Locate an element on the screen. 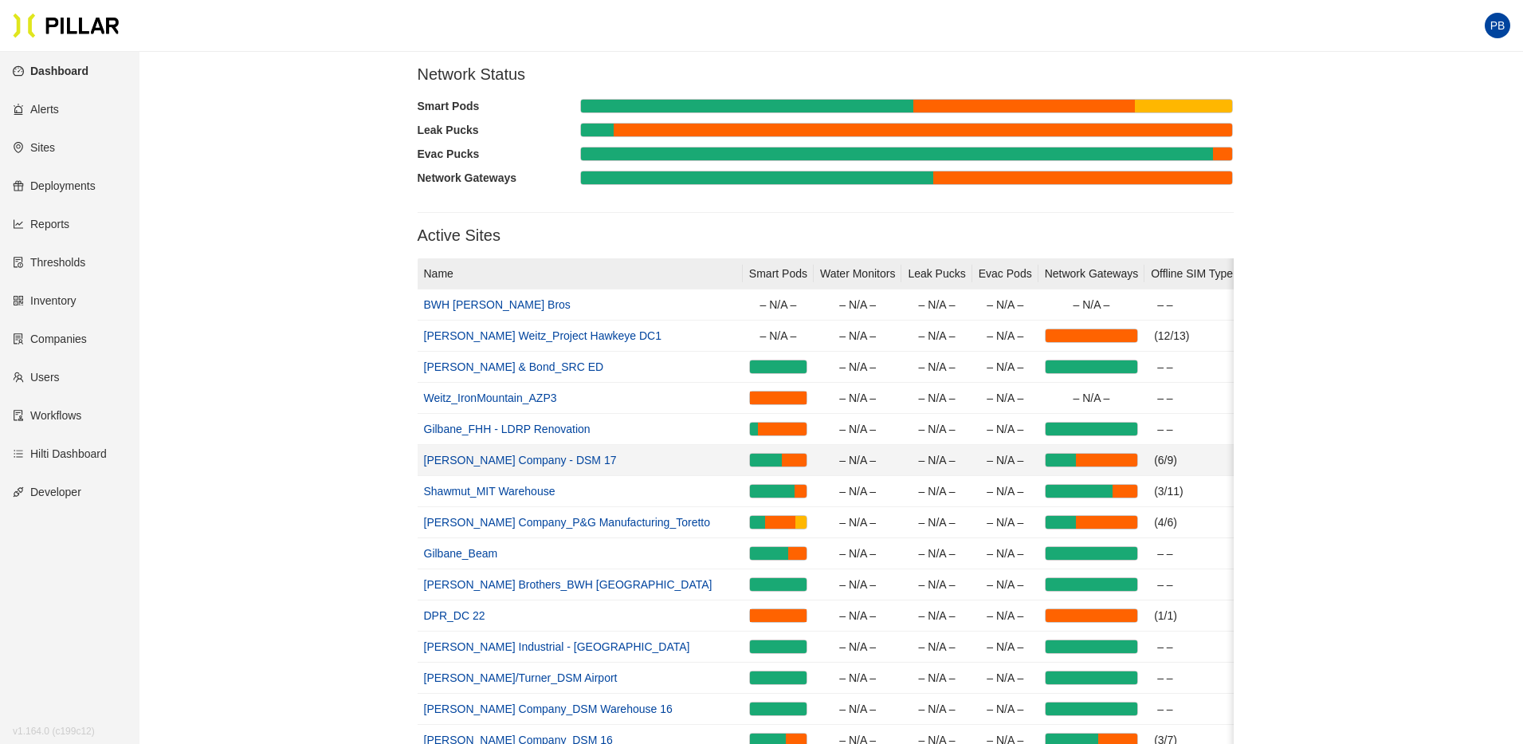 This screenshot has width=1523, height=744. a: dashboardDashboard is located at coordinates (50, 71).